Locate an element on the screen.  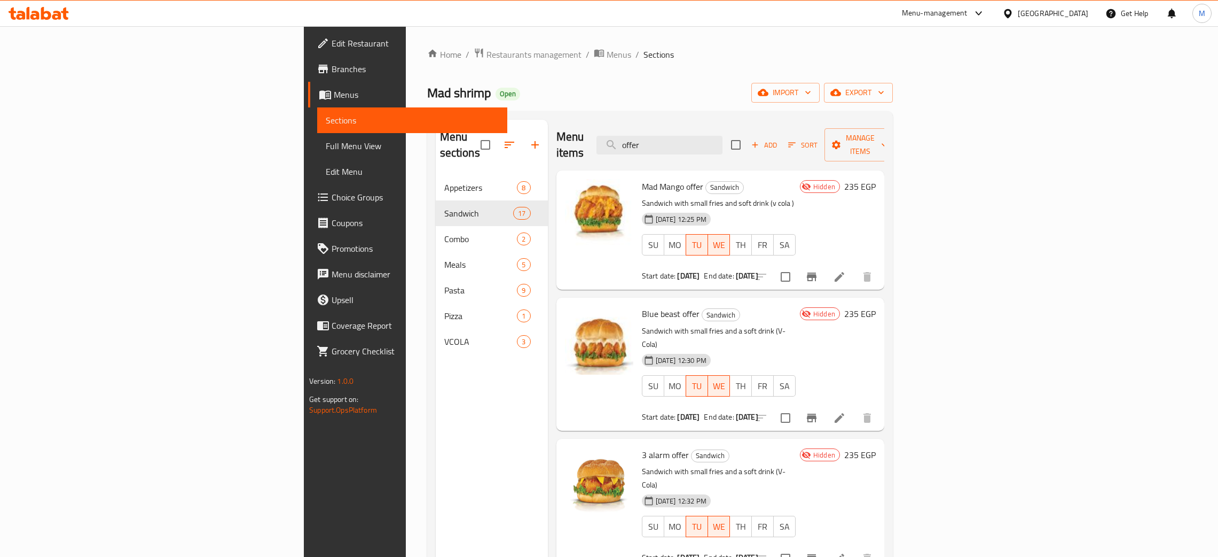
span: 17 is located at coordinates (522, 213).